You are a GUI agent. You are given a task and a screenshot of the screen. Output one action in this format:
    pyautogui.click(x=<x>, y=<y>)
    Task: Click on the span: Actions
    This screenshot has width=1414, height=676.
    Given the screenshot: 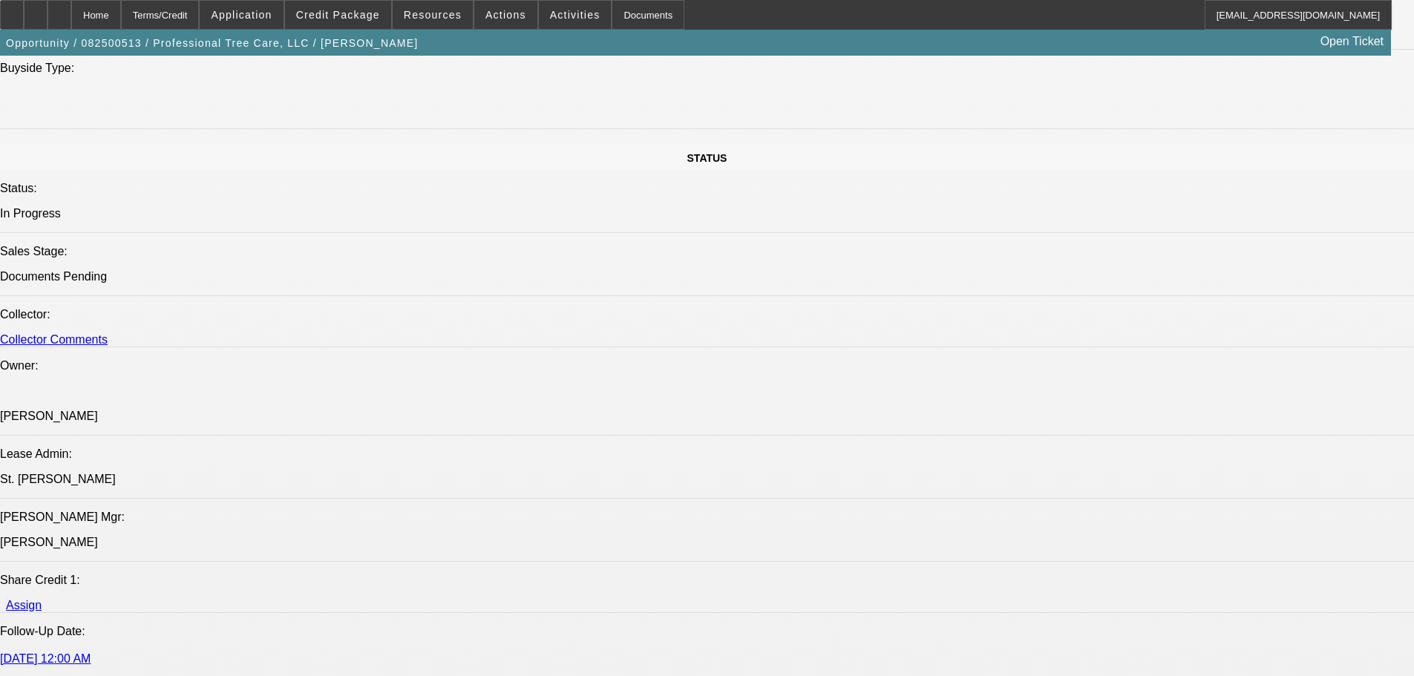 What is the action you would take?
    pyautogui.click(x=506, y=15)
    